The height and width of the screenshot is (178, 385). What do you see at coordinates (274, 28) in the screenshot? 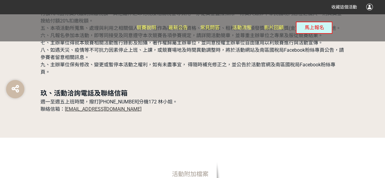
I see `a: 影片回顧` at bounding box center [274, 28].